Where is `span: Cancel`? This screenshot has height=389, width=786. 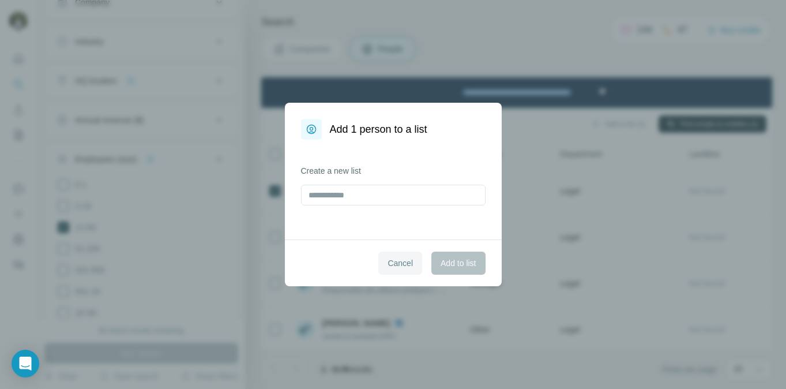 span: Cancel is located at coordinates (400, 263).